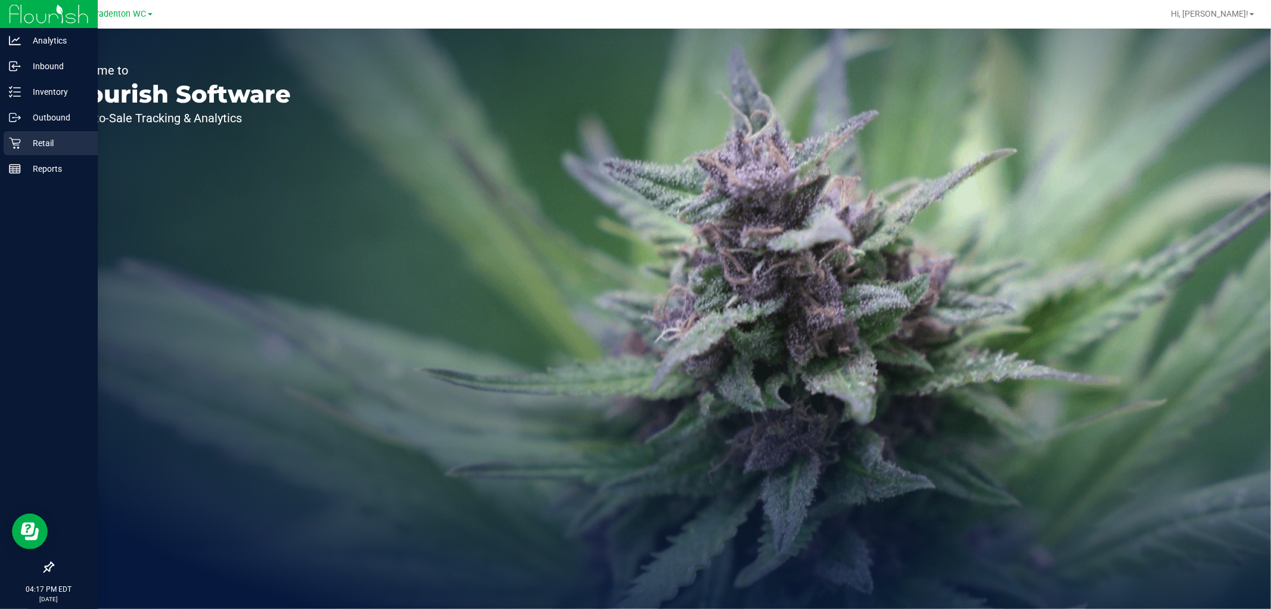 This screenshot has height=609, width=1271. Describe the element at coordinates (57, 66) in the screenshot. I see `p: Inbound` at that location.